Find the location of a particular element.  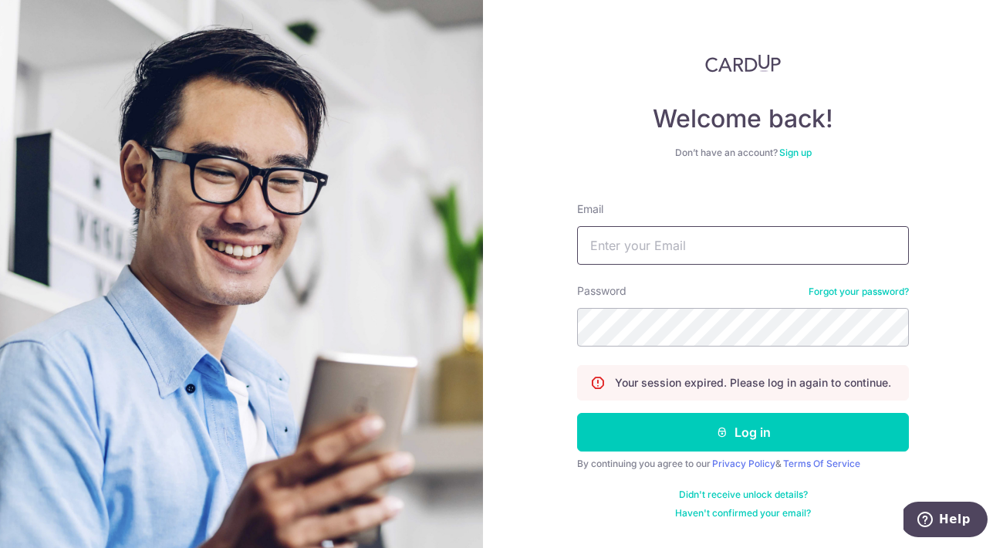

input: Enter your Email is located at coordinates (743, 245).